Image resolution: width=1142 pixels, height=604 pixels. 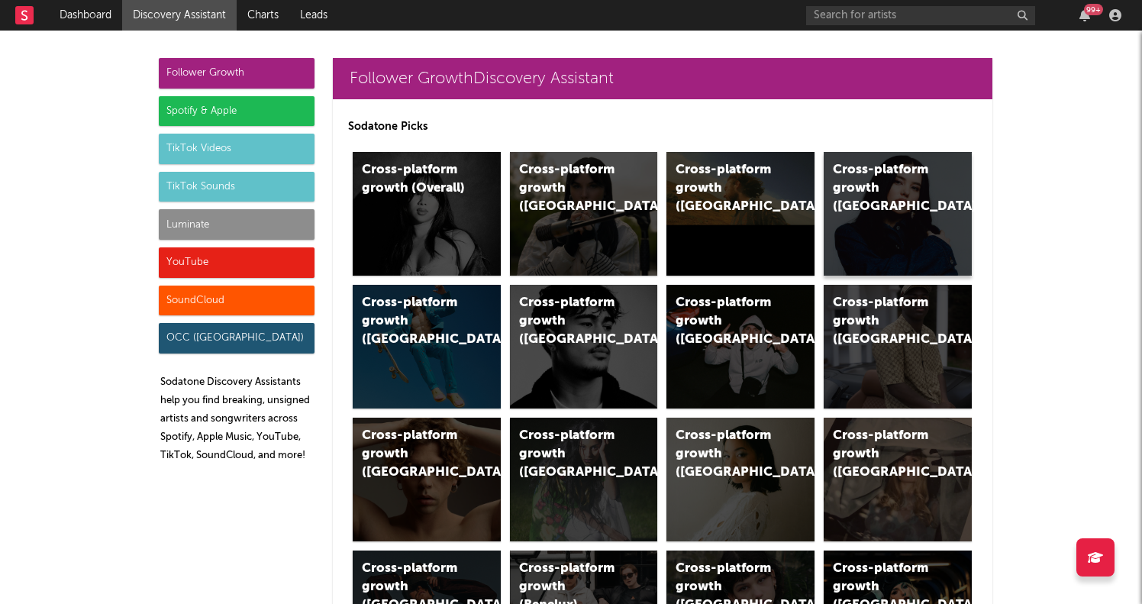 I want to click on div: Spotify & Apple, so click(x=237, y=111).